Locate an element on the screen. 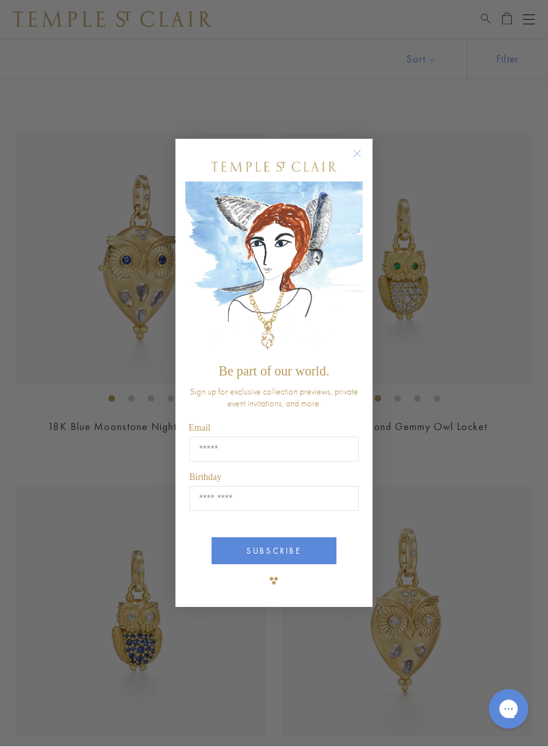  button: SUBSCRIBE is located at coordinates (274, 551).